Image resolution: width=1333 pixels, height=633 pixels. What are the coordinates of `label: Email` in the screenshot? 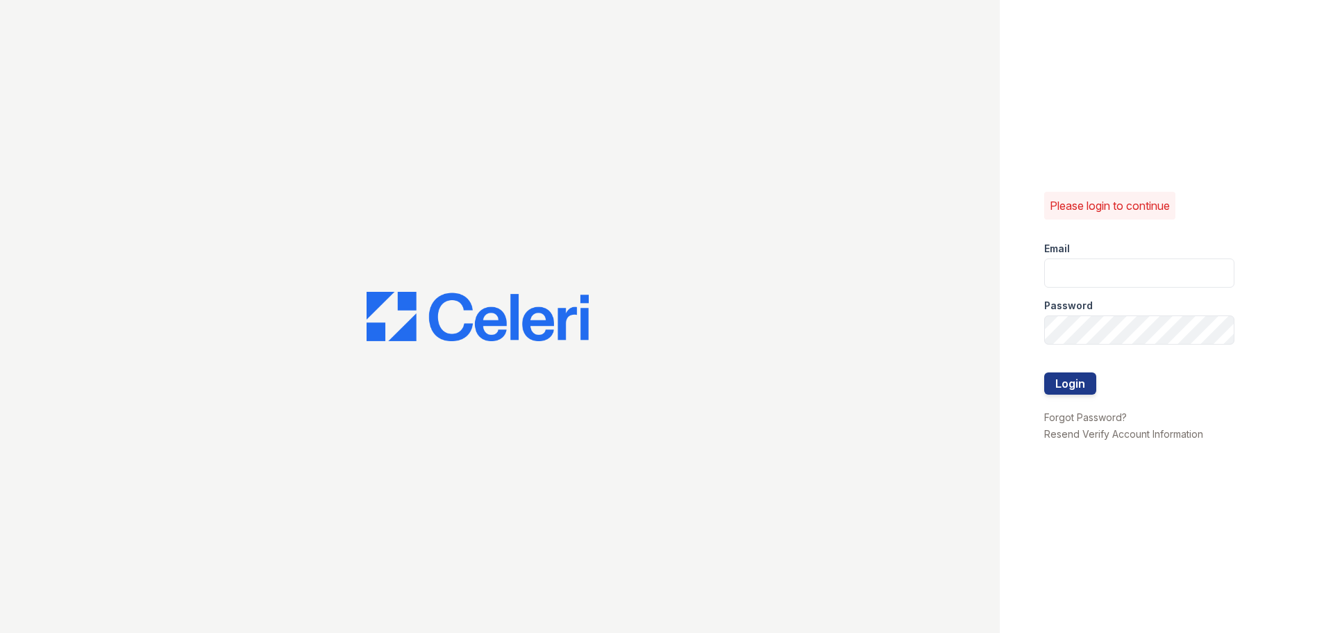 It's located at (1057, 249).